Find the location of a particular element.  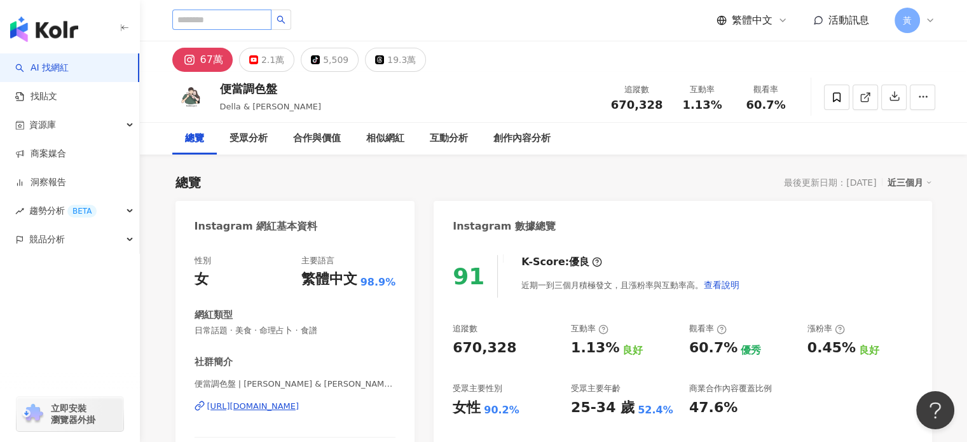

span: 查看說明 is located at coordinates (721, 285).